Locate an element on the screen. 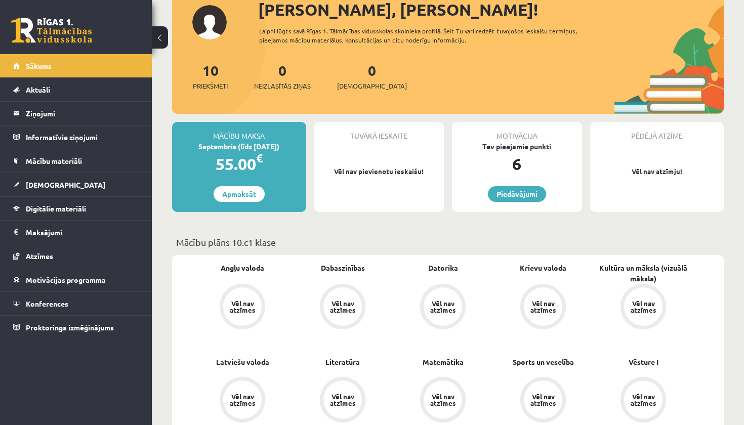 The image size is (744, 425). a: Matemātika is located at coordinates (443, 362).